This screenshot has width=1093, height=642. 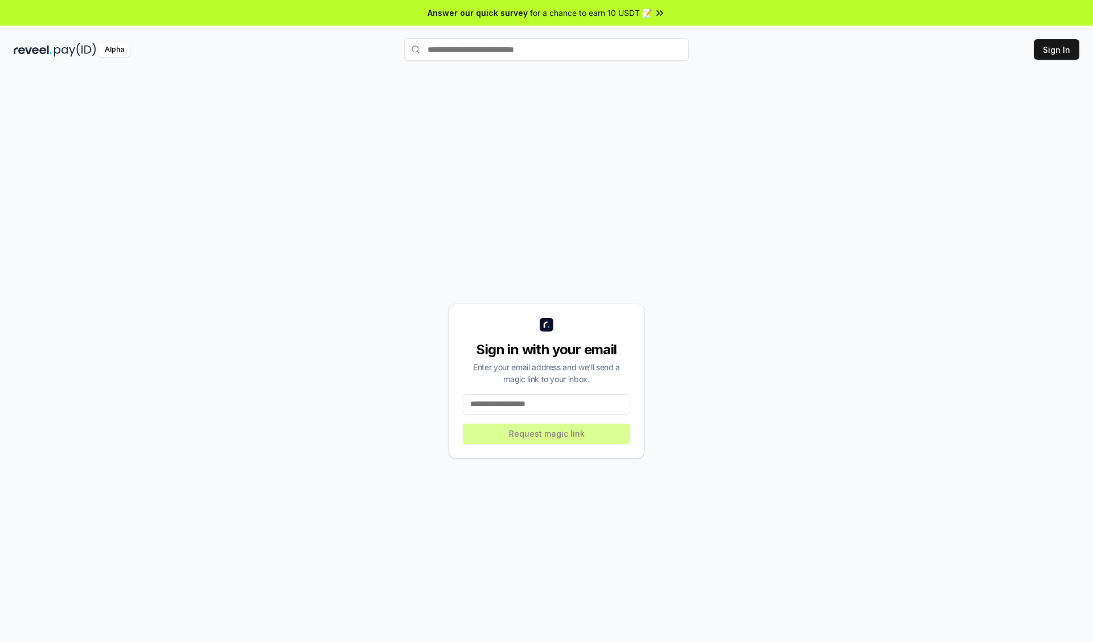 I want to click on div: Alpha, so click(x=114, y=50).